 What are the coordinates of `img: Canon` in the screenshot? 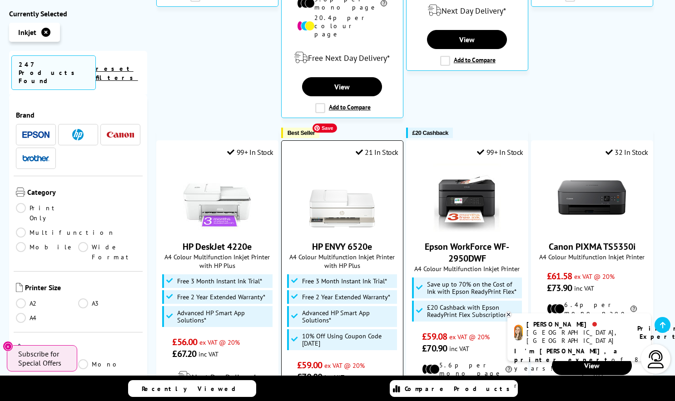 It's located at (120, 134).